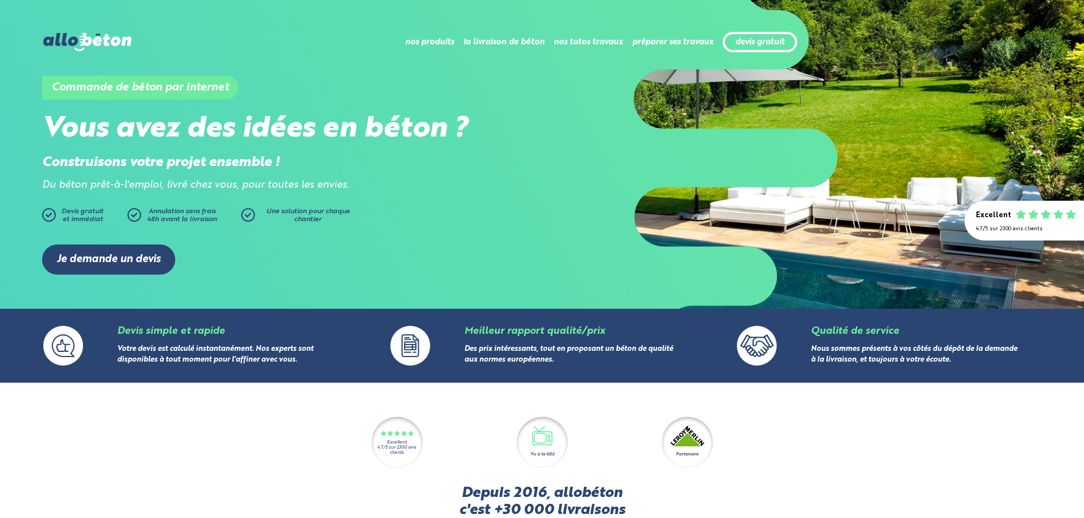 The image size is (1084, 518). Describe the element at coordinates (588, 42) in the screenshot. I see `li: nos tutos travaux` at that location.